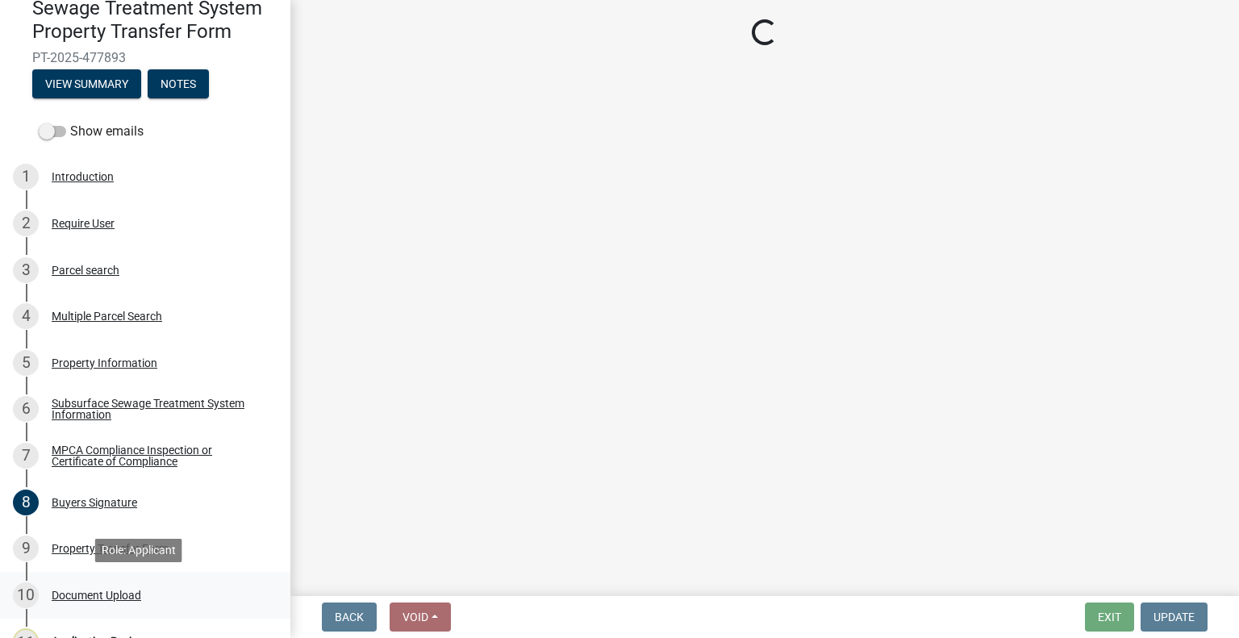  I want to click on div: Parcel search, so click(86, 270).